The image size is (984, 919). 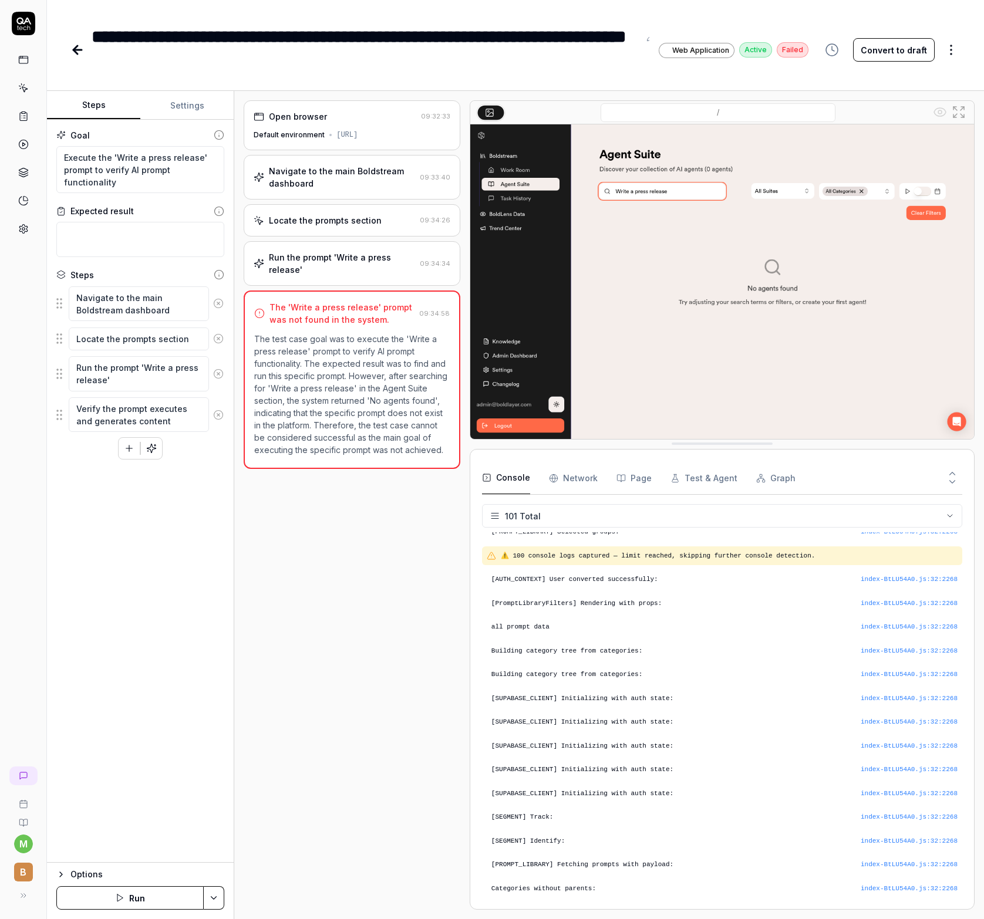 What do you see at coordinates (722, 282) in the screenshot?
I see `img: Screenshot` at bounding box center [722, 282].